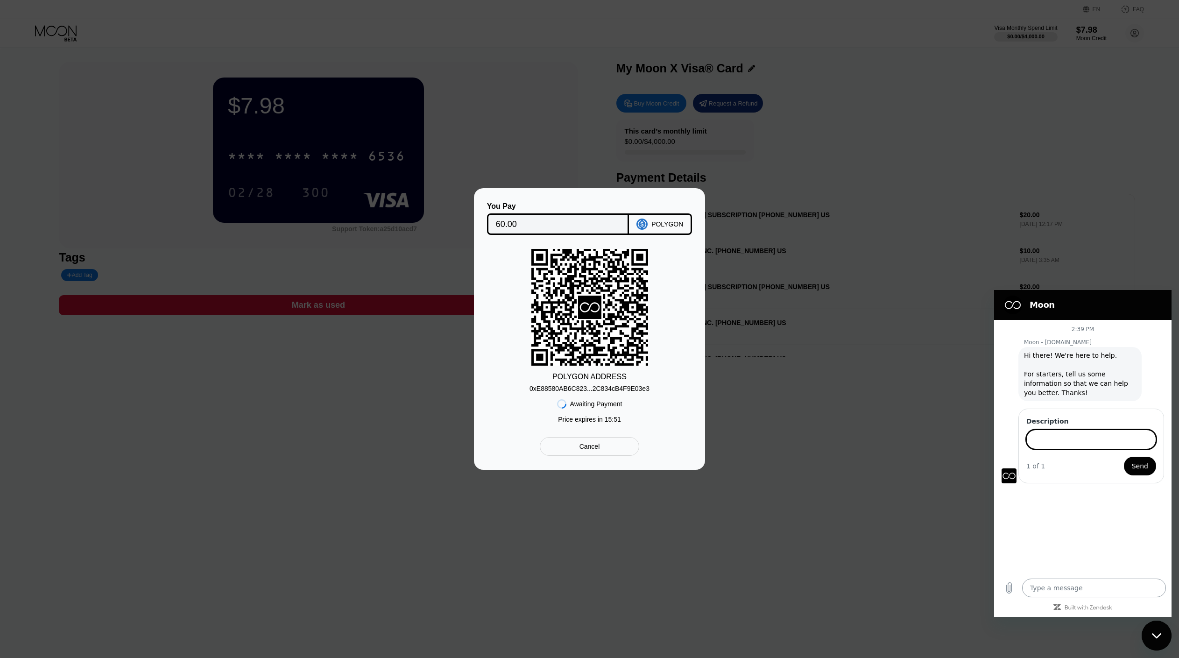 This screenshot has height=658, width=1179. Describe the element at coordinates (146, 176) in the screenshot. I see `button: Send` at that location.